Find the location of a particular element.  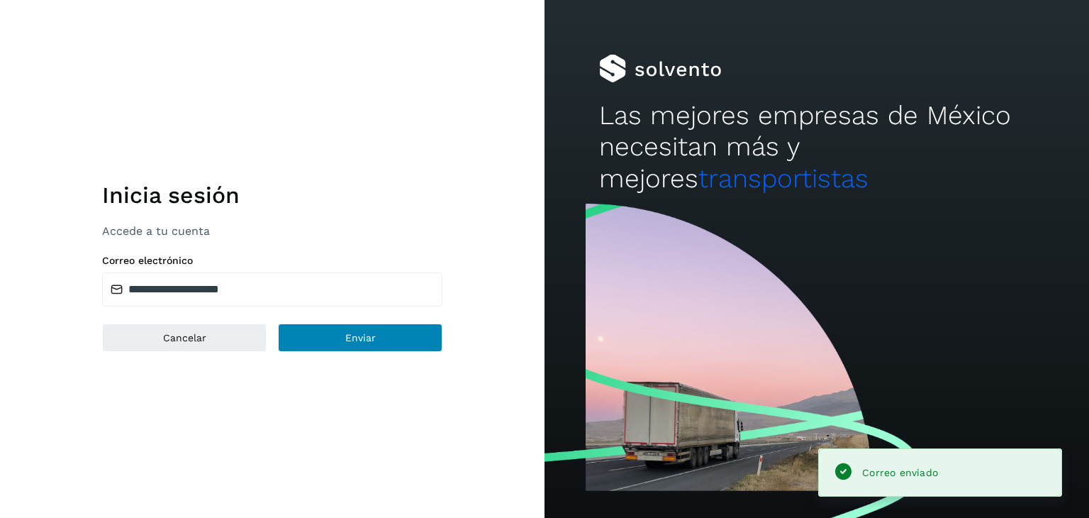

h2: Las mejores empresas de México necesitan más y mejores is located at coordinates (817, 147).